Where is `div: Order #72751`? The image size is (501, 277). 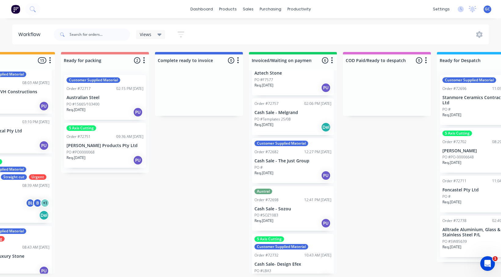 div: Order #72751 is located at coordinates (78, 137).